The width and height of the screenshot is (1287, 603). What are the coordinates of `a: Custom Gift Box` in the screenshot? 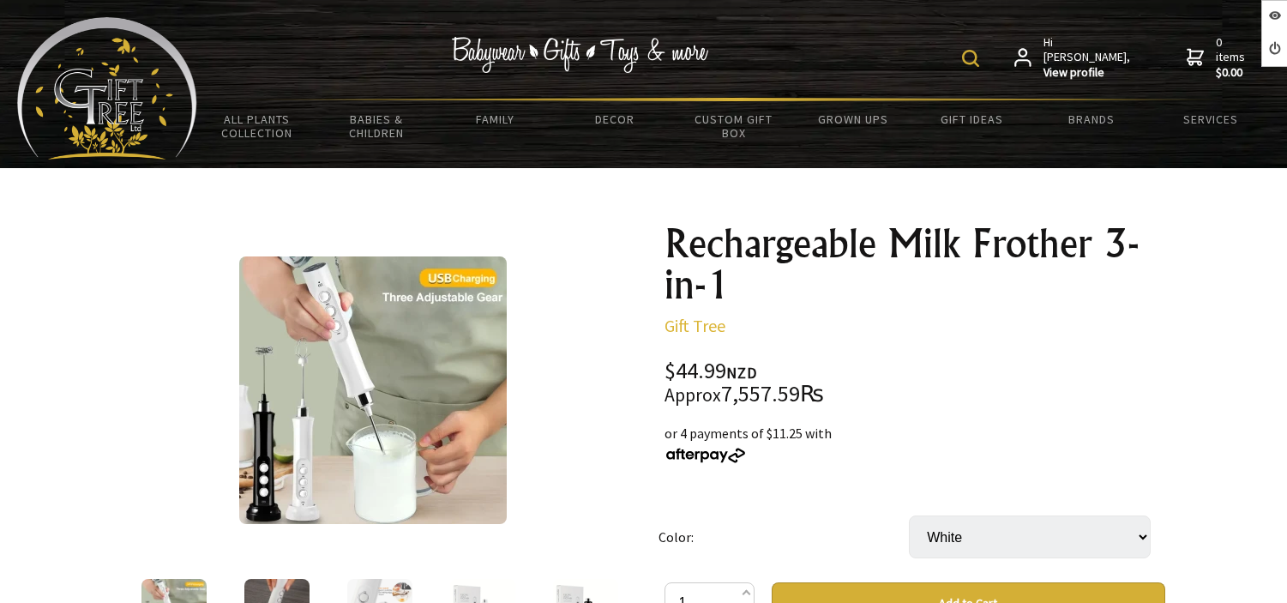 It's located at (733, 126).